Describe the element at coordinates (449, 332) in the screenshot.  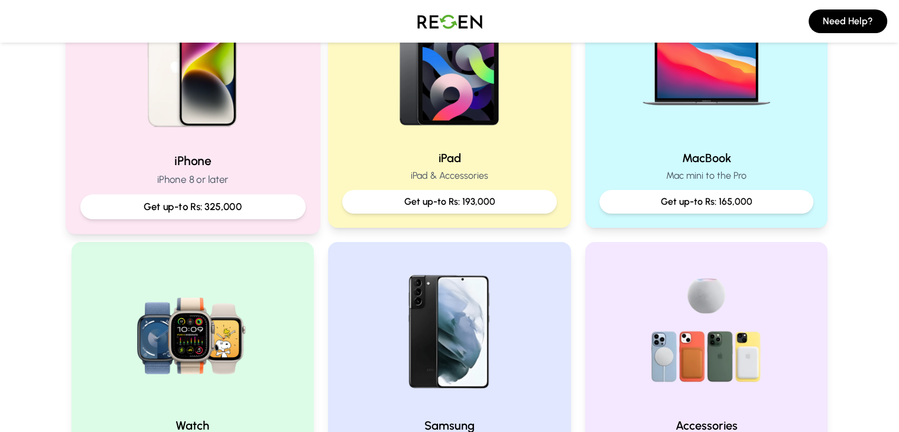
I see `img: Samsung` at that location.